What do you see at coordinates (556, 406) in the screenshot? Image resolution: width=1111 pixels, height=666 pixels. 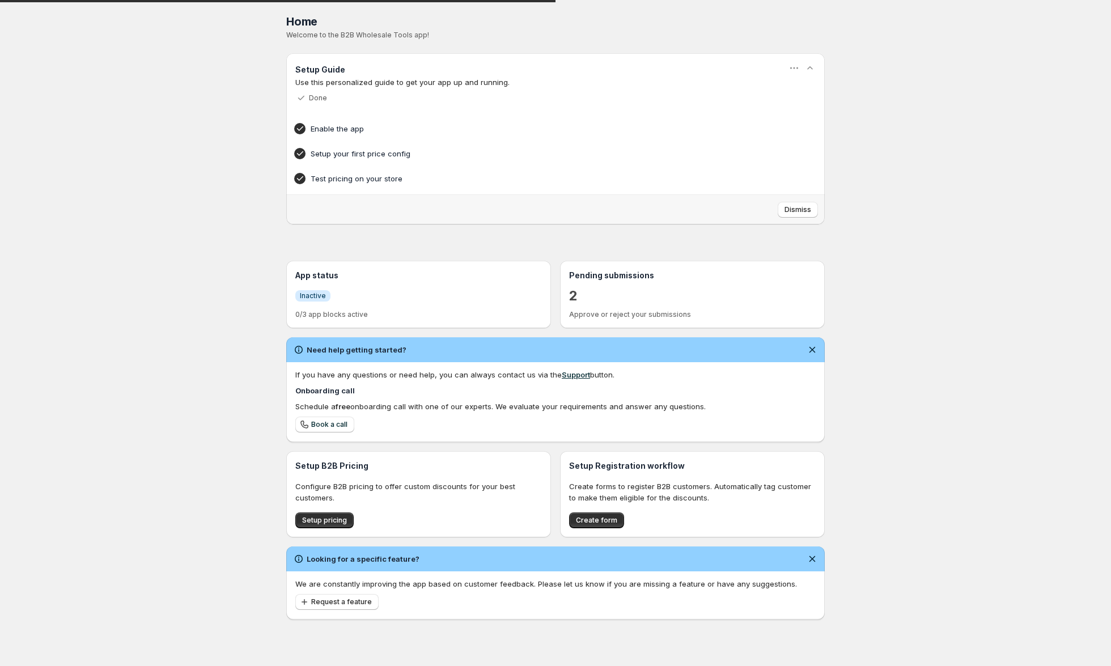 I see `div: Schedule a onboarding call with one of our experts. We evaluate your requirements and answer any ...` at bounding box center [556, 406].